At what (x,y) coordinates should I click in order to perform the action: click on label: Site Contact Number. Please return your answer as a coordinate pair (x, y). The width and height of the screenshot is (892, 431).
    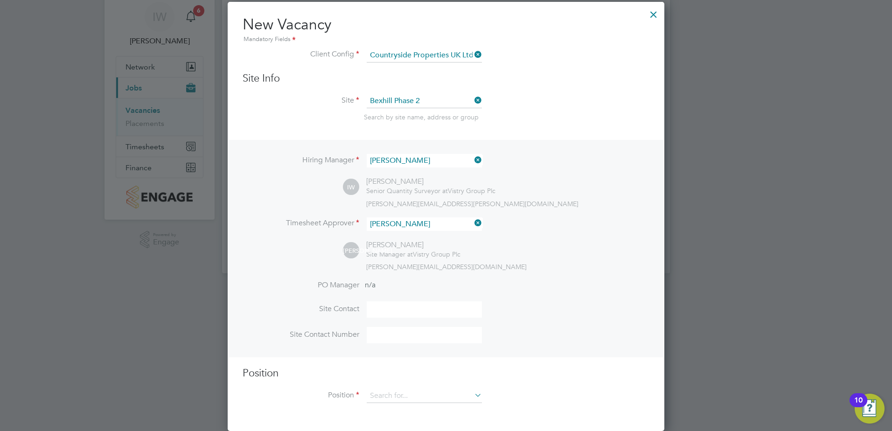
    Looking at the image, I should click on (301, 334).